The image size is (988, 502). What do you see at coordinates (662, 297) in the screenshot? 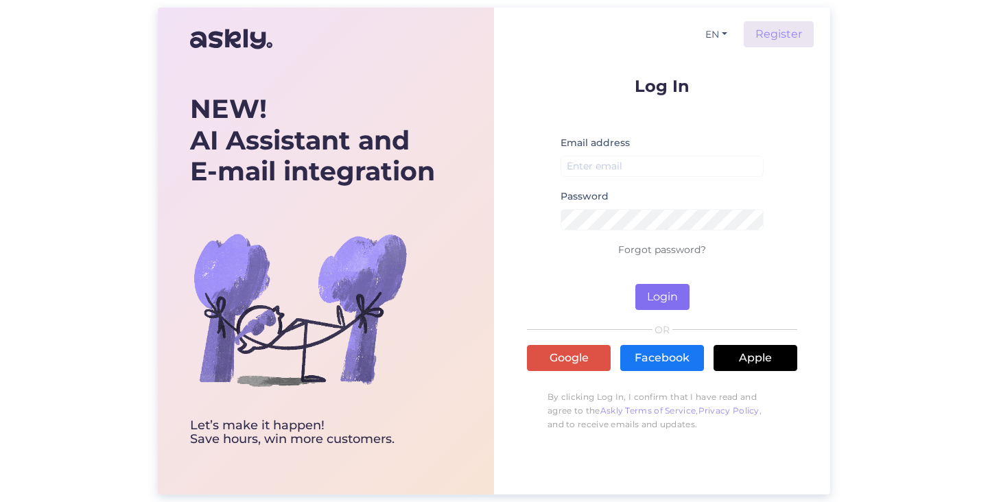
I see `button: Login` at bounding box center [662, 297].